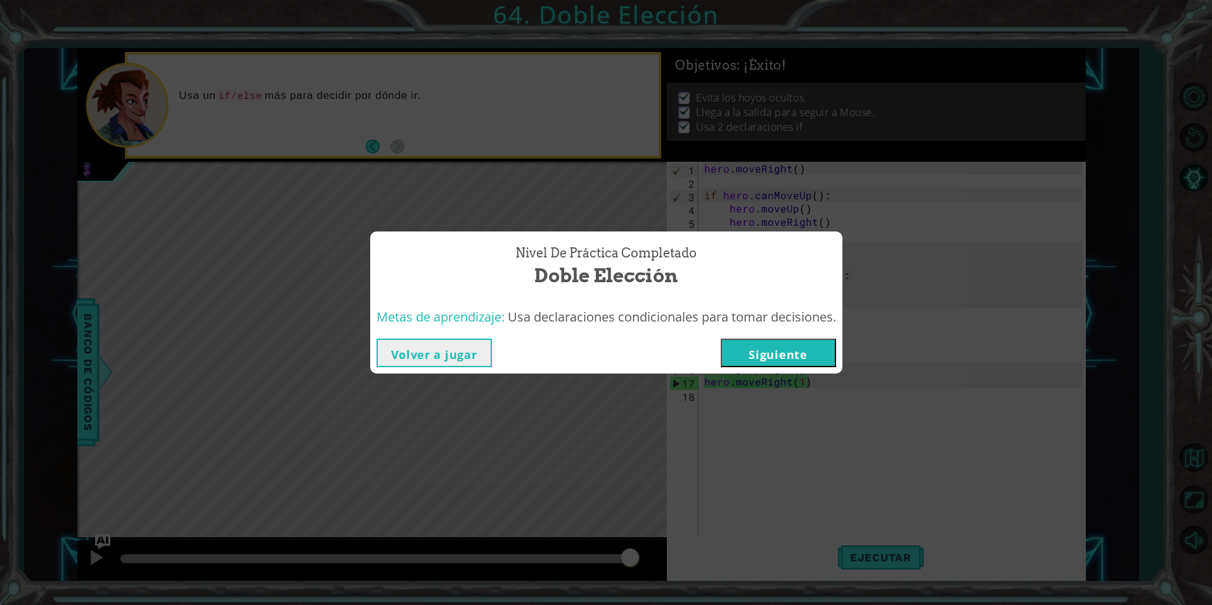  What do you see at coordinates (434, 353) in the screenshot?
I see `button: Volver a jugar` at bounding box center [434, 353].